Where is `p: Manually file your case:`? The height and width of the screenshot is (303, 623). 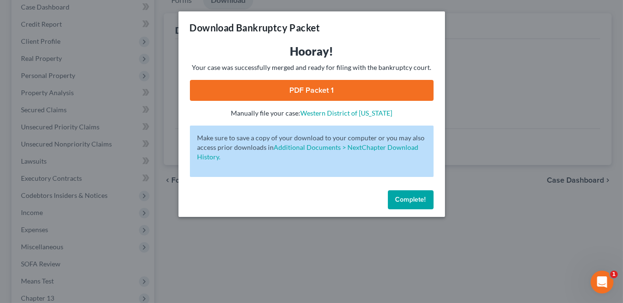
p: Manually file your case: is located at coordinates (312, 113).